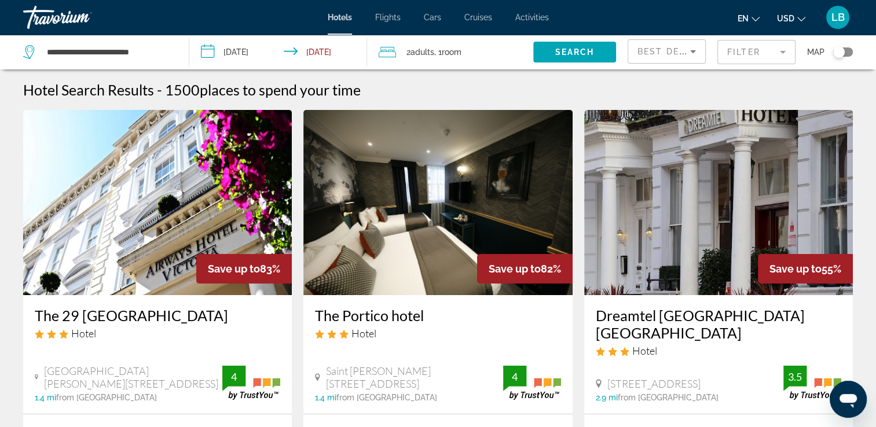 Image resolution: width=876 pixels, height=427 pixels. Describe the element at coordinates (433, 17) in the screenshot. I see `a: Cars` at that location.